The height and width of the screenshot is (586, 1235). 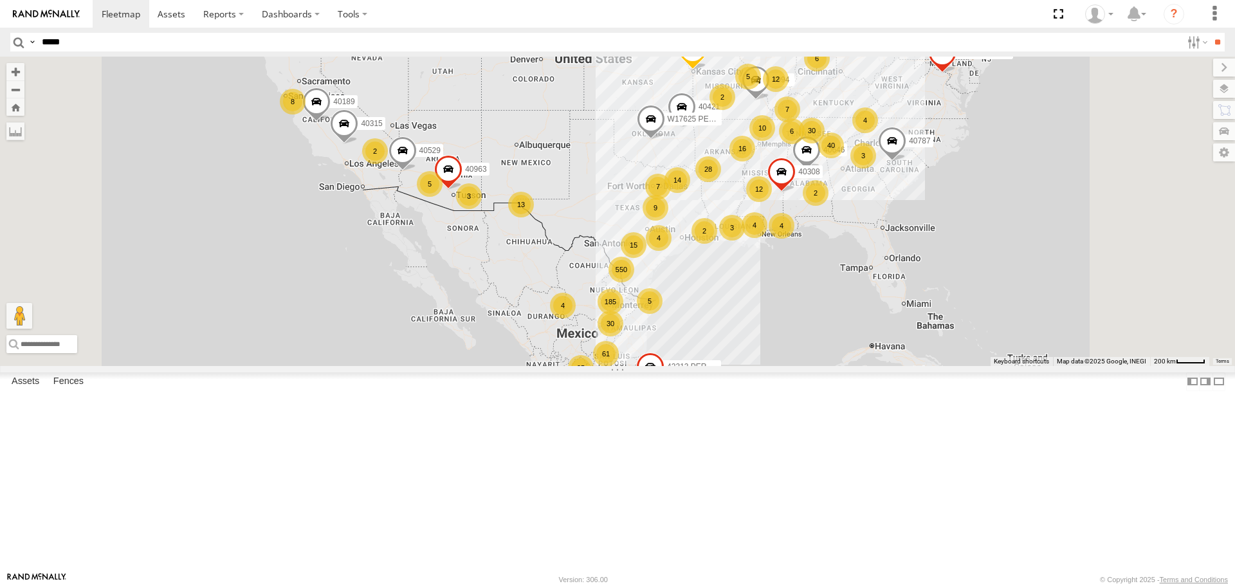 I want to click on label: Assets, so click(x=25, y=382).